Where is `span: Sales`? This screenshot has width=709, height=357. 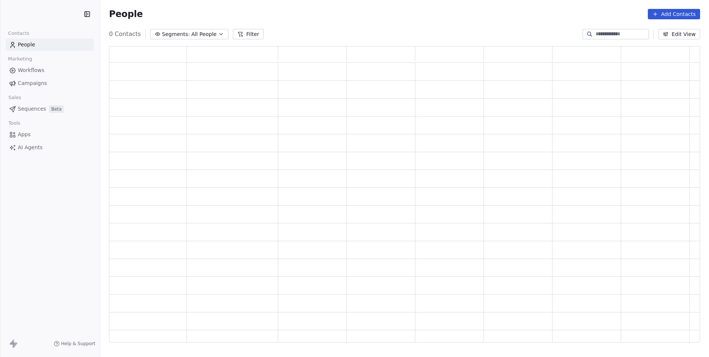
span: Sales is located at coordinates (15, 98).